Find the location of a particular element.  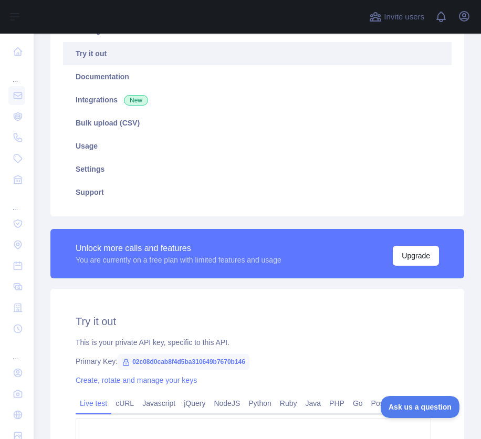

a: Usage is located at coordinates (257, 146).